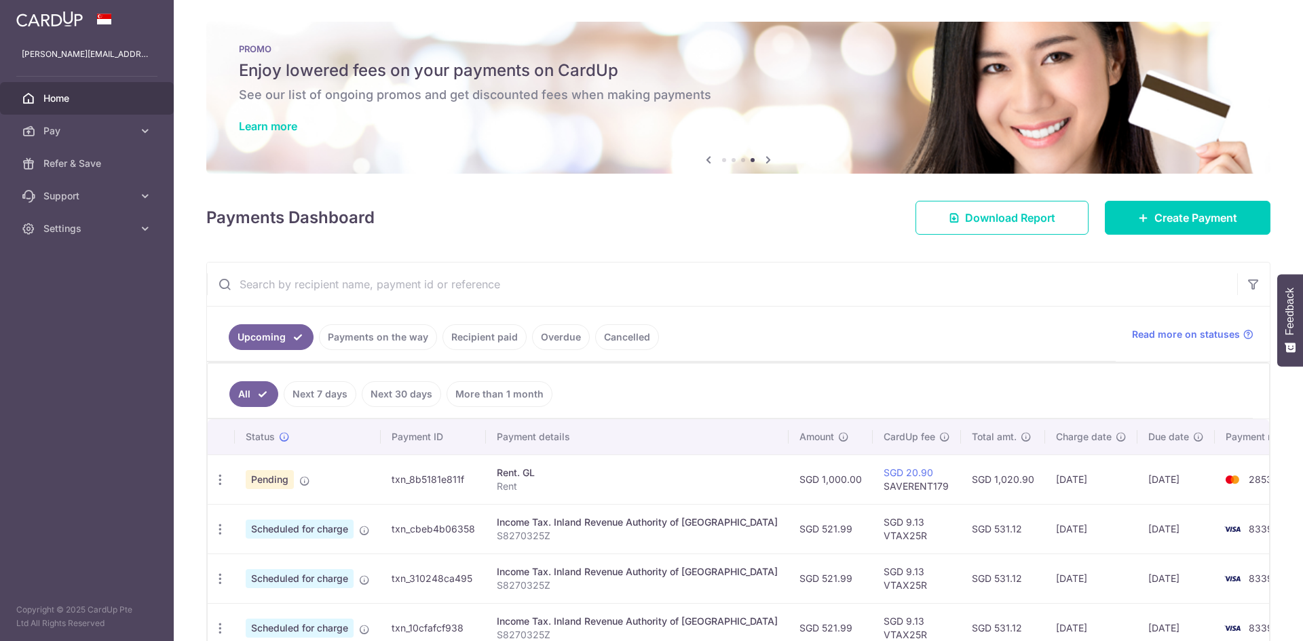 This screenshot has height=641, width=1303. I want to click on span: Create Payment, so click(1196, 218).